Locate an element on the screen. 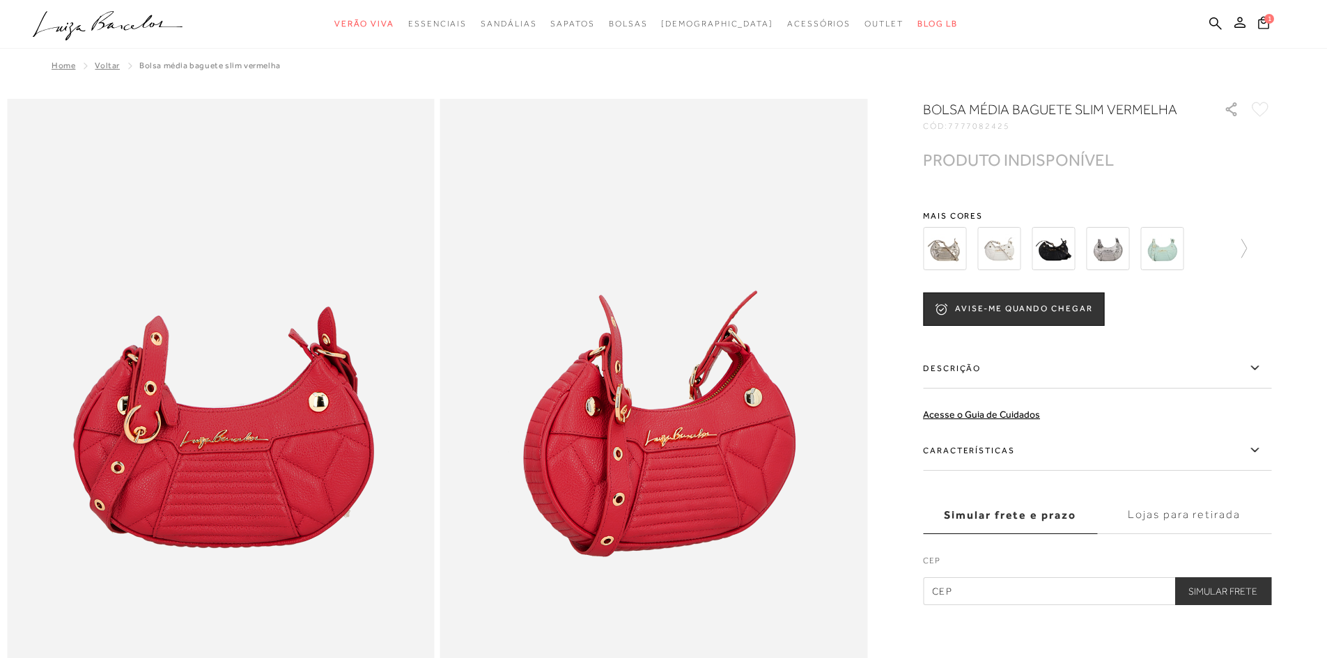 Image resolution: width=1327 pixels, height=658 pixels. span: Acessórios is located at coordinates (818, 24).